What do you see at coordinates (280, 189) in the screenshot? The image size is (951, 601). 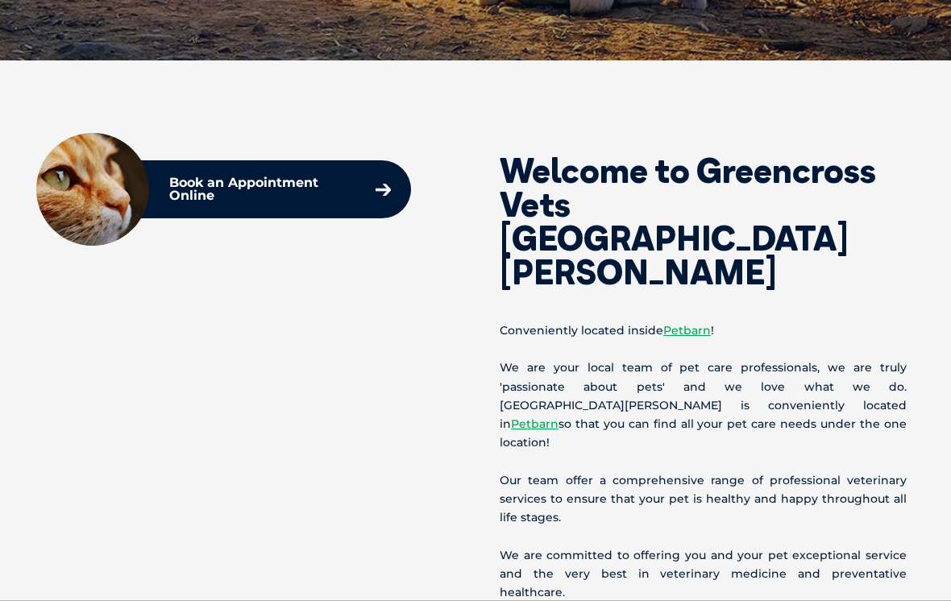 I see `a: Book an Appointment Online` at bounding box center [280, 189].